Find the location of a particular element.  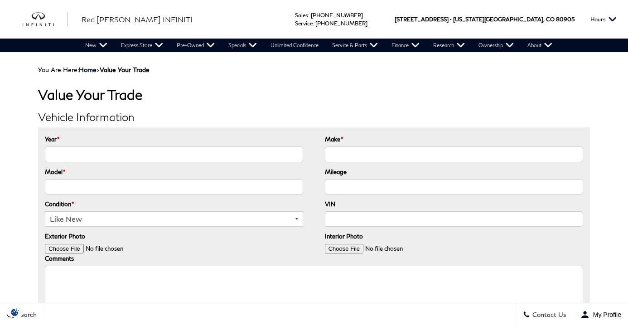

label: Condition is located at coordinates (59, 204).